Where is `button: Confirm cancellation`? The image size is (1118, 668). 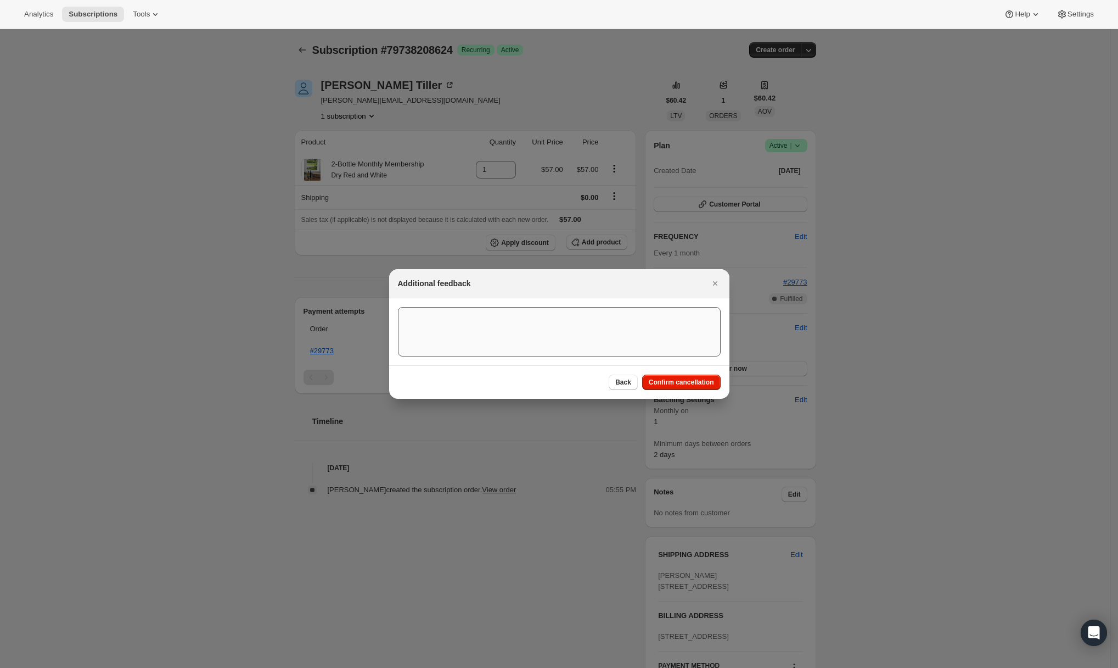
button: Confirm cancellation is located at coordinates (681, 382).